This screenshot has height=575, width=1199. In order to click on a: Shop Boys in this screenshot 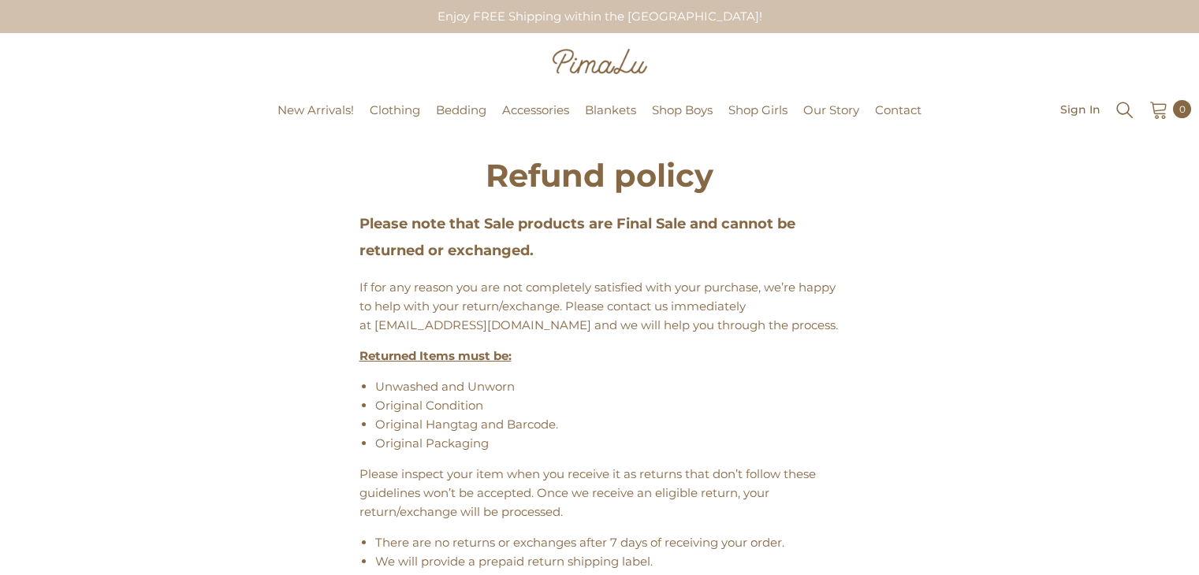, I will do `click(682, 121)`.